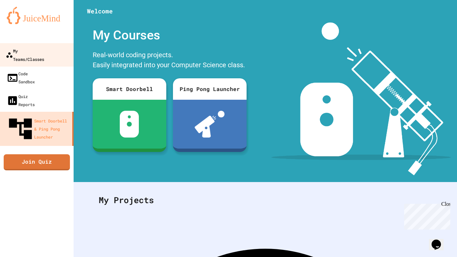  Describe the element at coordinates (210, 124) in the screenshot. I see `img: ppl-with-ball.png` at that location.